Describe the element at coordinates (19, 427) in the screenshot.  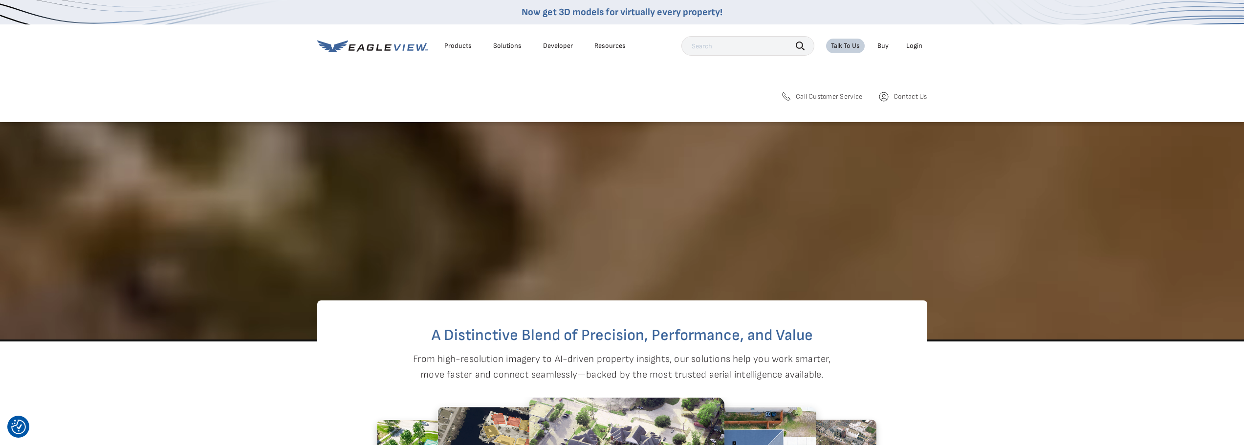
I see `img: Revisit consent button` at that location.